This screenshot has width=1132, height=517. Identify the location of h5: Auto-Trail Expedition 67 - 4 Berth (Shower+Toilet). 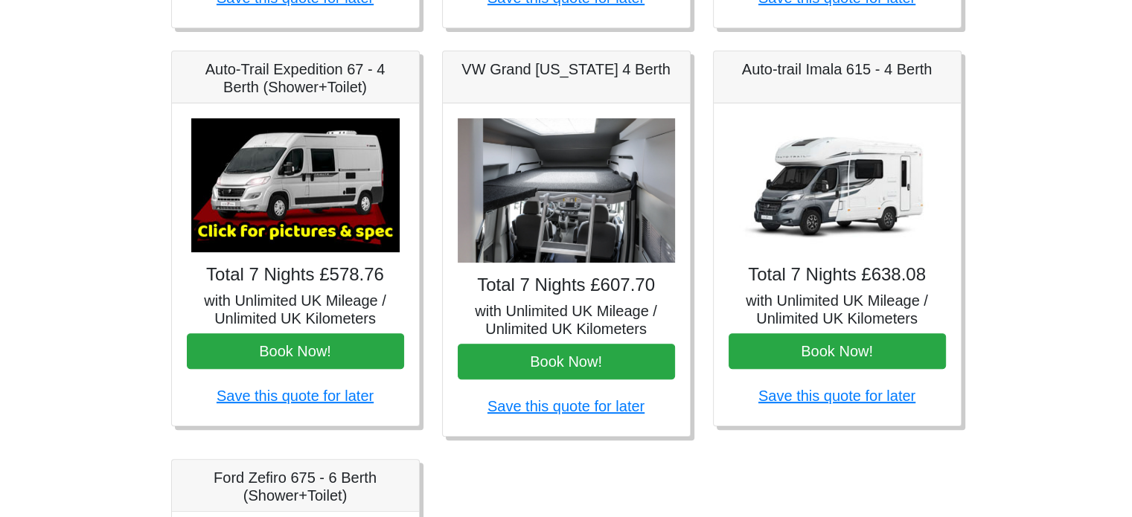
(296, 78).